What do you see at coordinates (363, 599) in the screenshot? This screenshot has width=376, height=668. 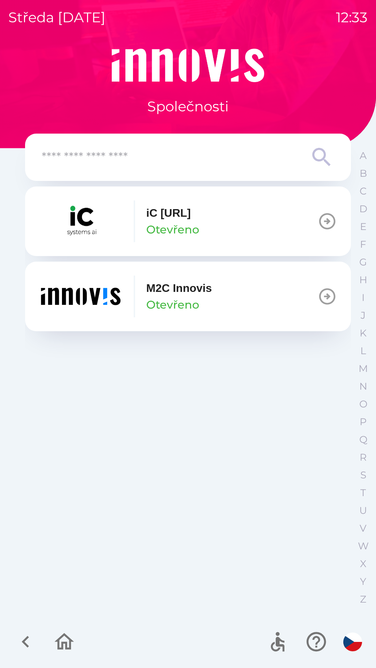 I see `button: Z` at bounding box center [363, 599].